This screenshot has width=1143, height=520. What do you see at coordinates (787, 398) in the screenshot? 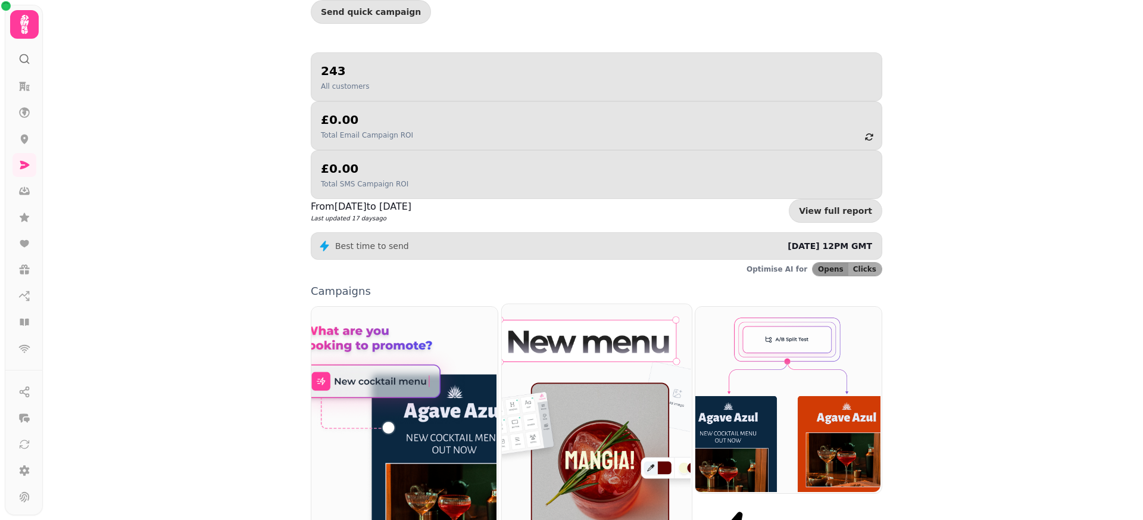
I see `img: Workflows (coming soon)` at bounding box center [787, 398].